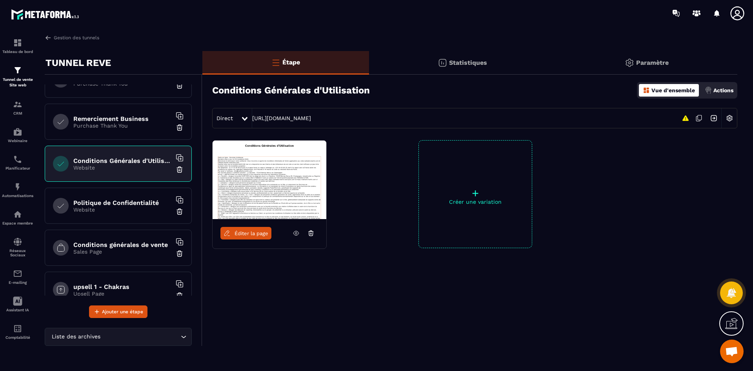 This screenshot has height=371, width=753. Describe the element at coordinates (723, 90) in the screenshot. I see `p: Actions` at that location.